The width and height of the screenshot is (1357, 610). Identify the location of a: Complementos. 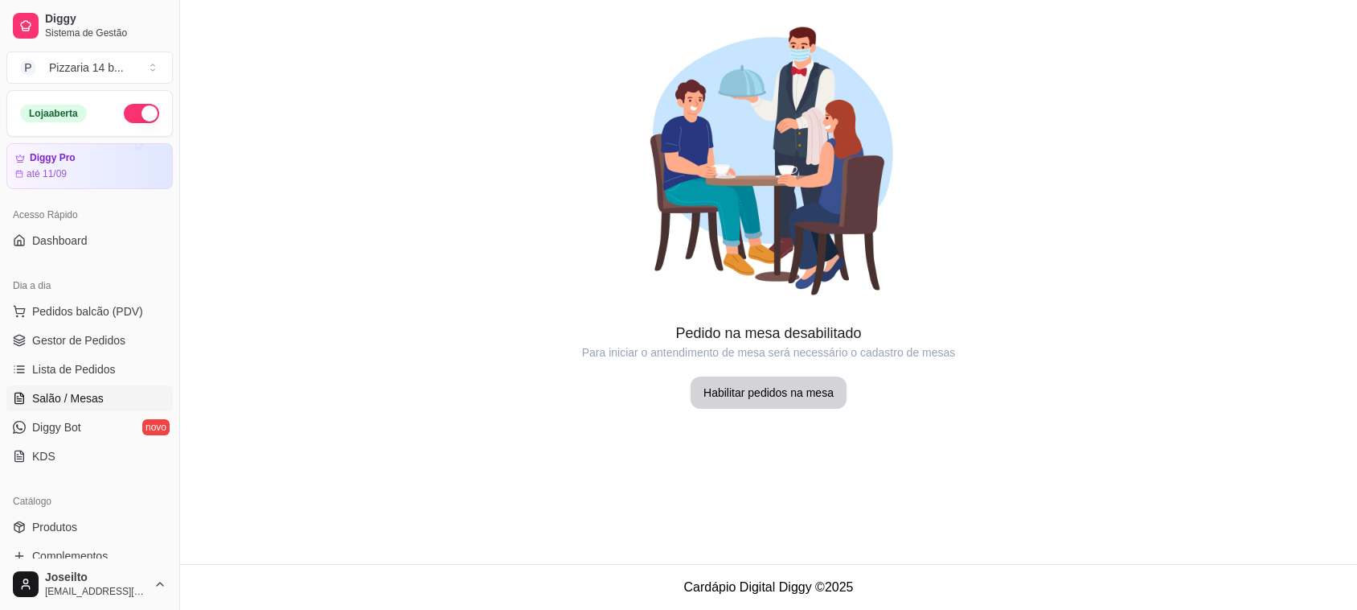
(89, 556).